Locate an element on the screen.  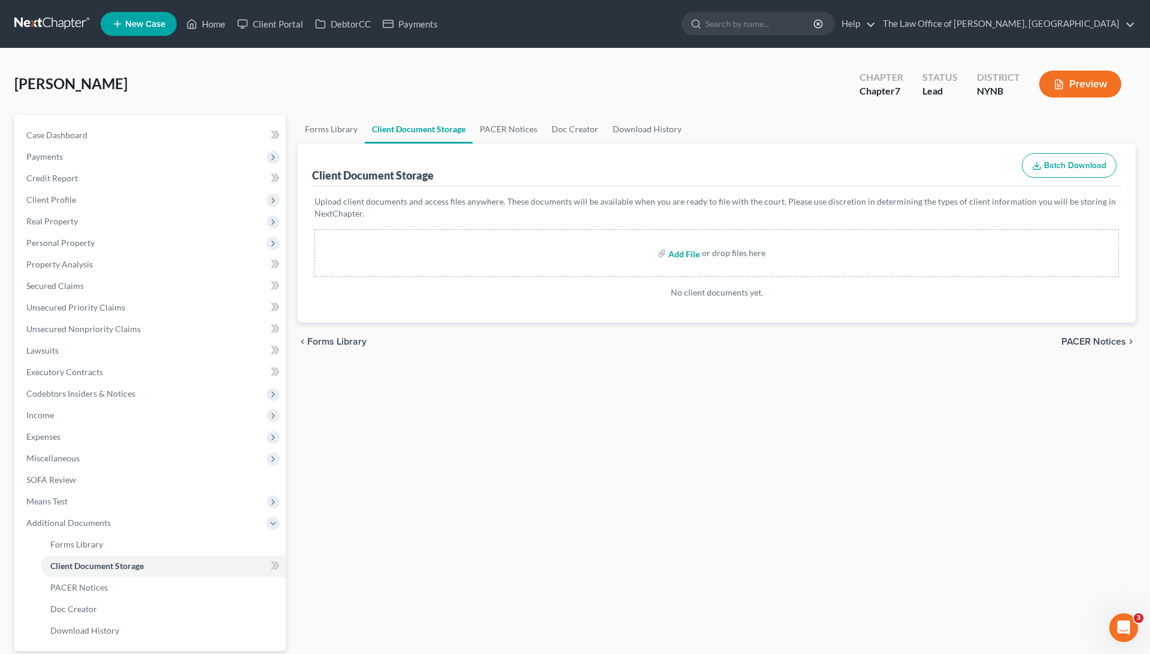
a: Executory Contracts is located at coordinates (151, 372).